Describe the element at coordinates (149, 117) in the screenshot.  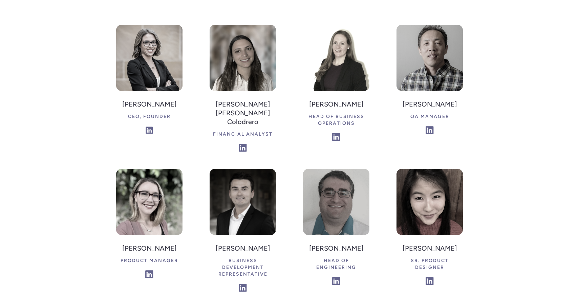
I see `div: CEO, Founder` at that location.